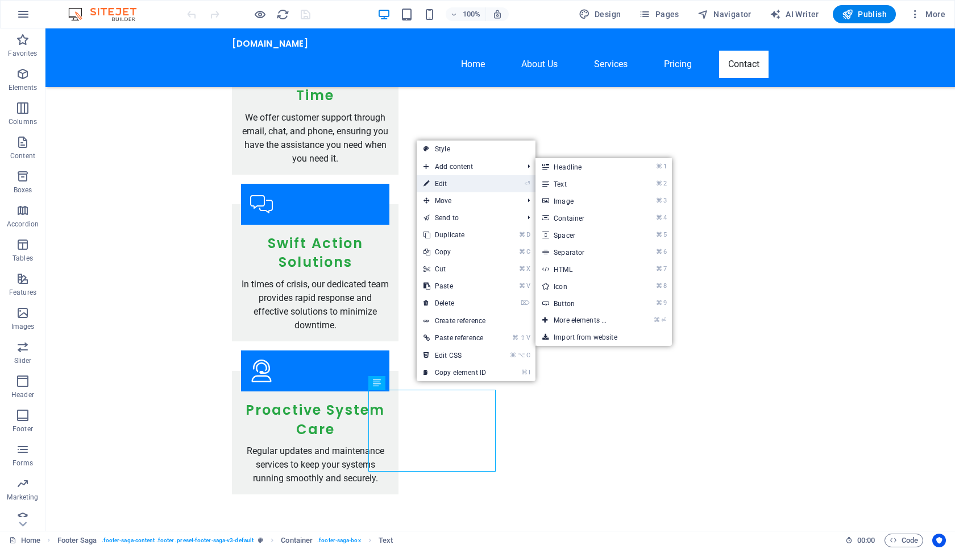  I want to click on i: 2, so click(664, 183).